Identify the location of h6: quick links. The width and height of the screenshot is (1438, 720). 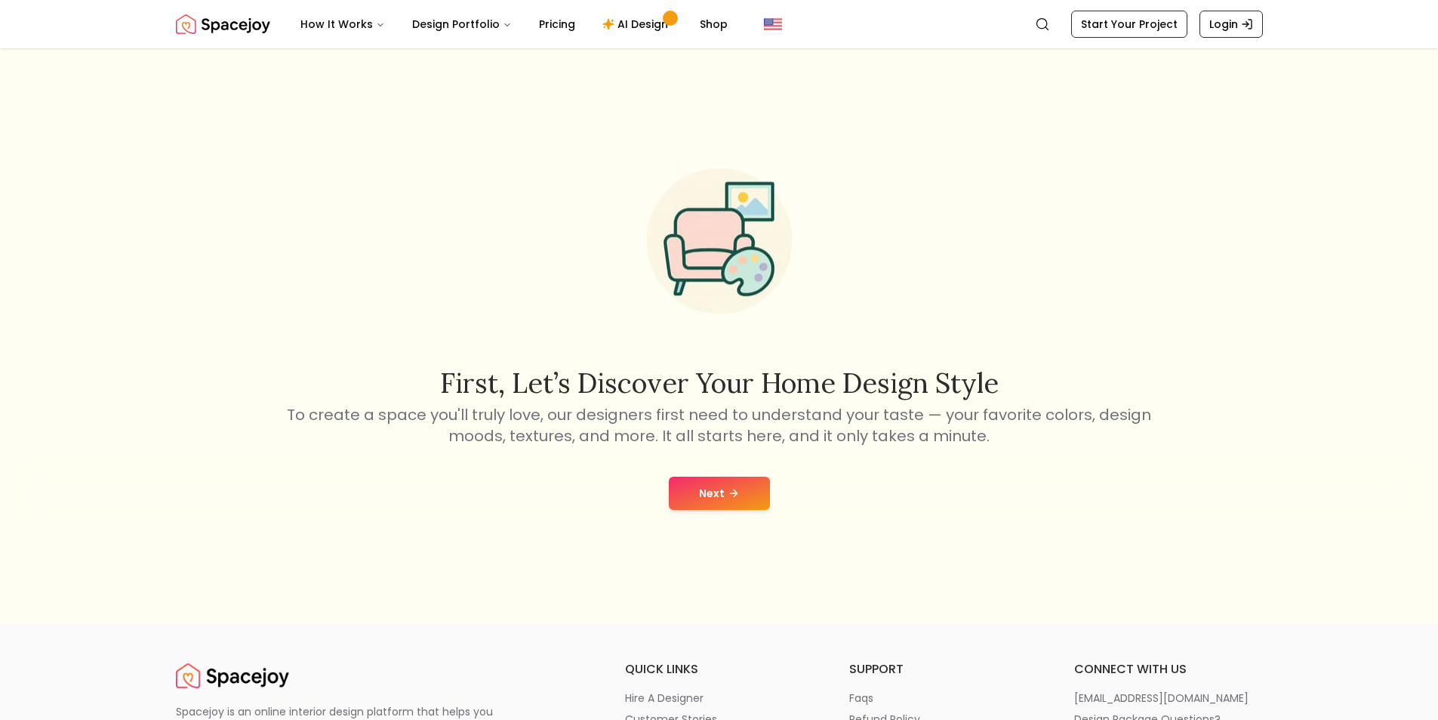
(720, 669).